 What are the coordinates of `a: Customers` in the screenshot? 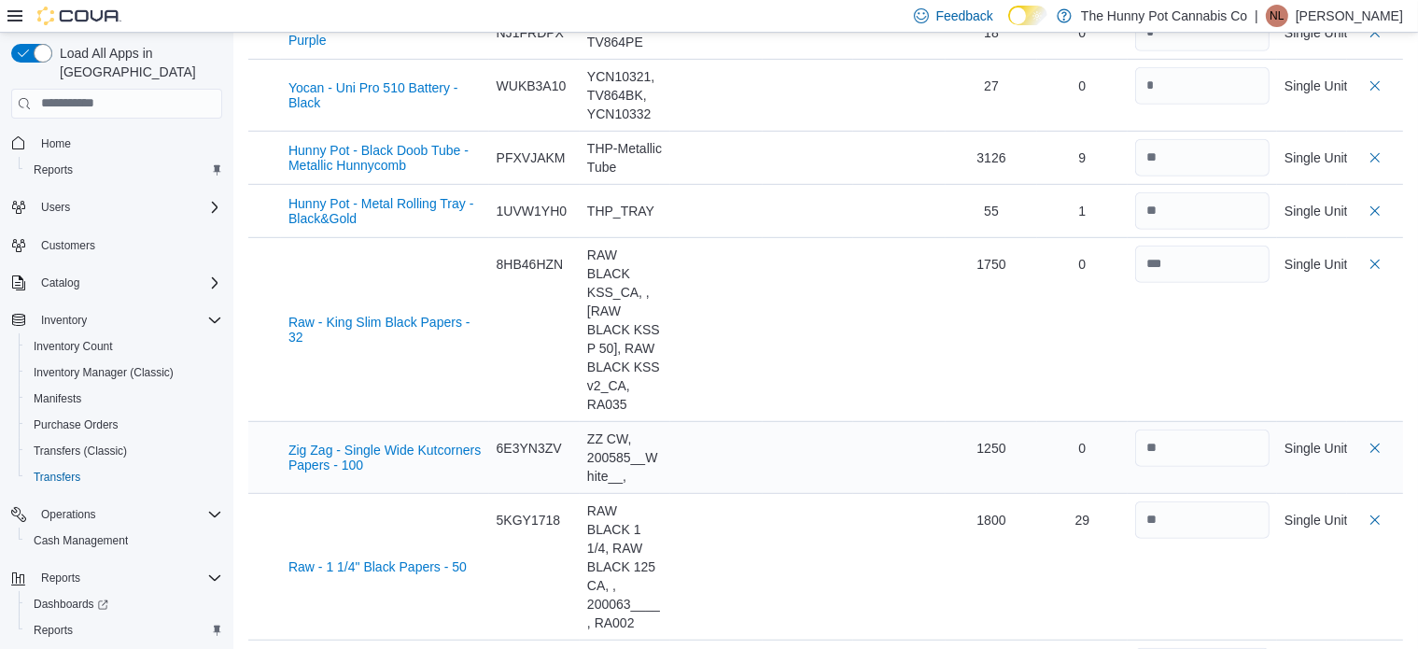 It's located at (68, 245).